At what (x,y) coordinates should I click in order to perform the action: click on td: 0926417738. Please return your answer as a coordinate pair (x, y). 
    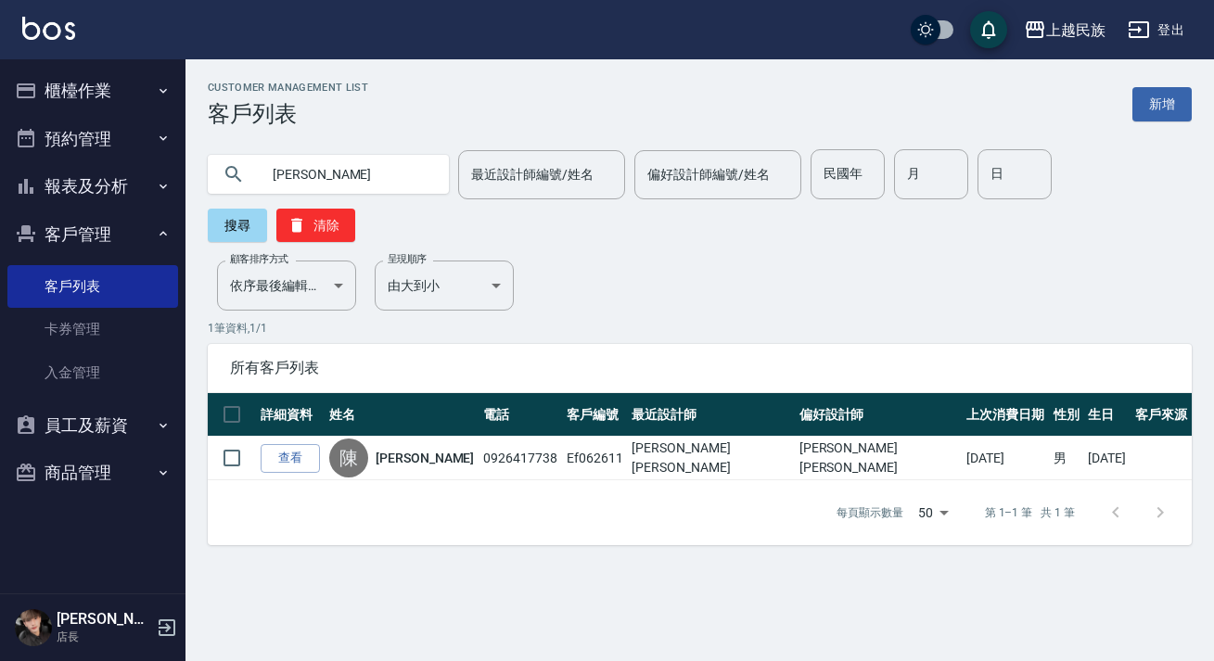
    Looking at the image, I should click on (520, 458).